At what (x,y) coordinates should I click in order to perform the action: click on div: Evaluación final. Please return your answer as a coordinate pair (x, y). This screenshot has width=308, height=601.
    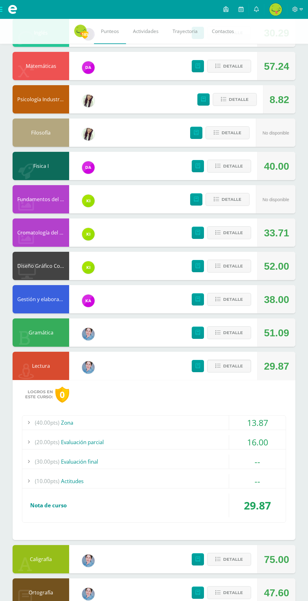
    Looking at the image, I should click on (154, 461).